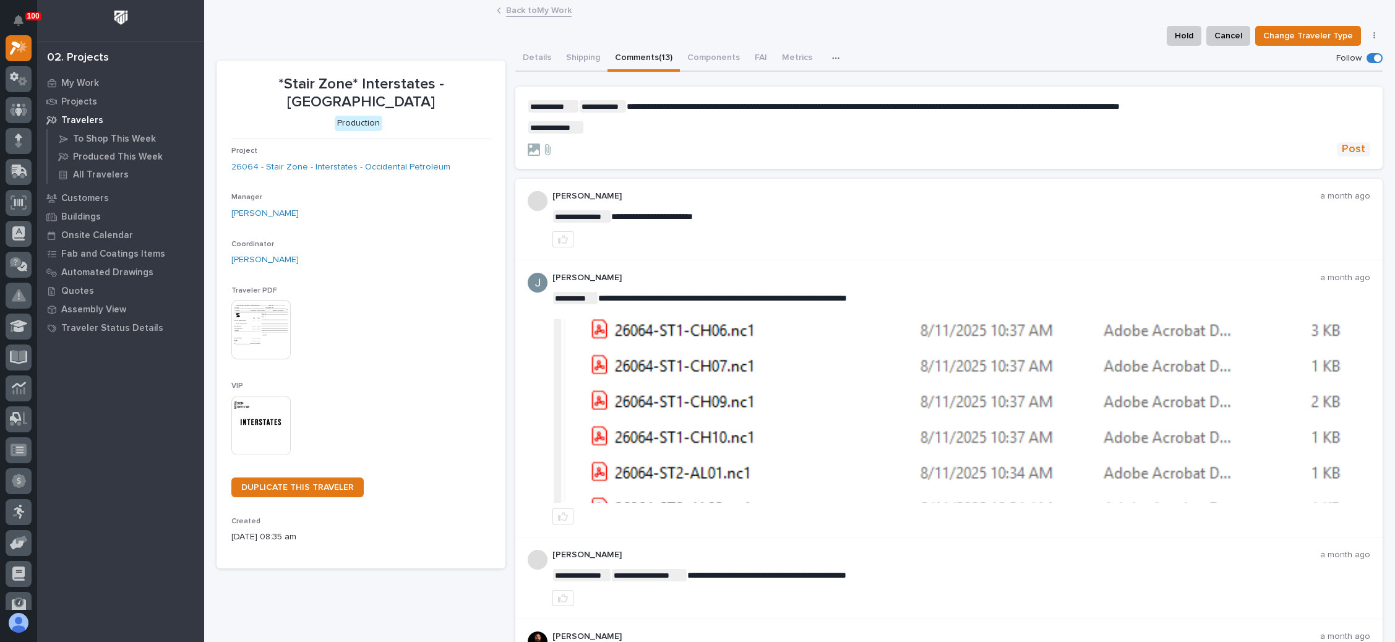 This screenshot has width=1395, height=642. I want to click on a: Onsite Calendar, so click(121, 235).